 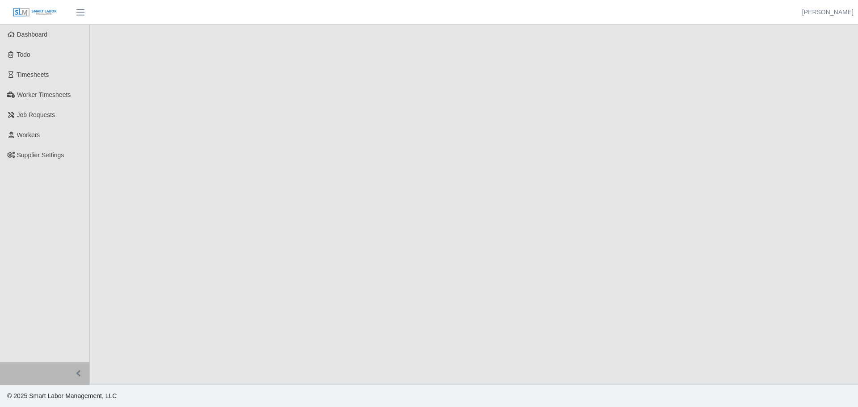 What do you see at coordinates (33, 75) in the screenshot?
I see `span: Timesheets` at bounding box center [33, 75].